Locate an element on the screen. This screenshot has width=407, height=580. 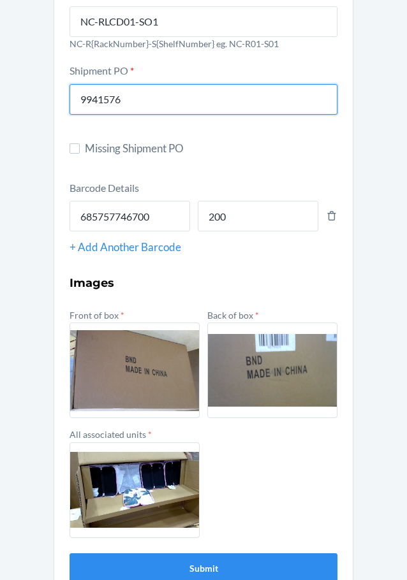
input: Barcode is located at coordinates (129, 216).